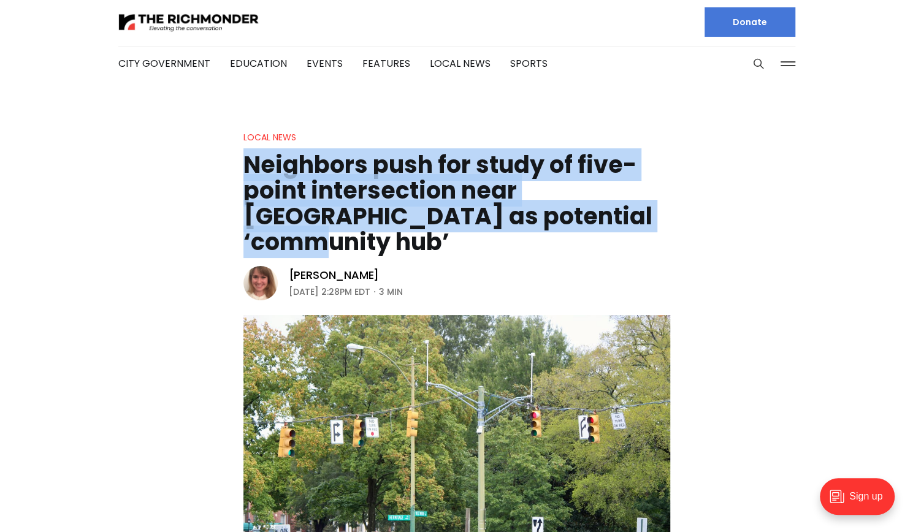 The image size is (913, 532). What do you see at coordinates (390, 292) in the screenshot?
I see `span: 3 min` at bounding box center [390, 292].